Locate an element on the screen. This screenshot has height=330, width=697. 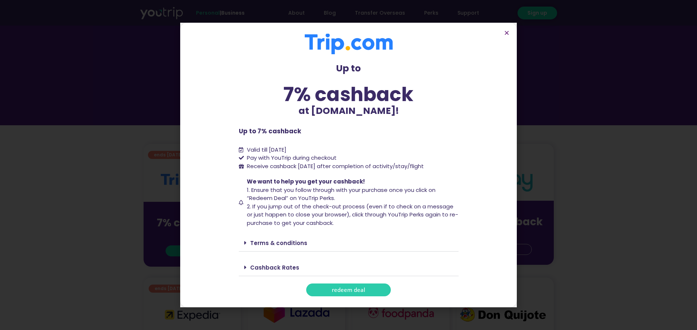
a: Cashback Rates is located at coordinates (275, 267).